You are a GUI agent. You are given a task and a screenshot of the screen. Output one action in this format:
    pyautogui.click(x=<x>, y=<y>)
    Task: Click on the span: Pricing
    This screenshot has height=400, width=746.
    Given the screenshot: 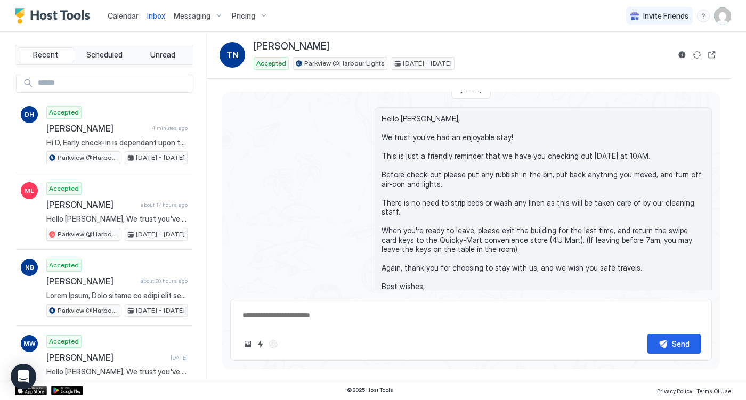 What is the action you would take?
    pyautogui.click(x=243, y=16)
    